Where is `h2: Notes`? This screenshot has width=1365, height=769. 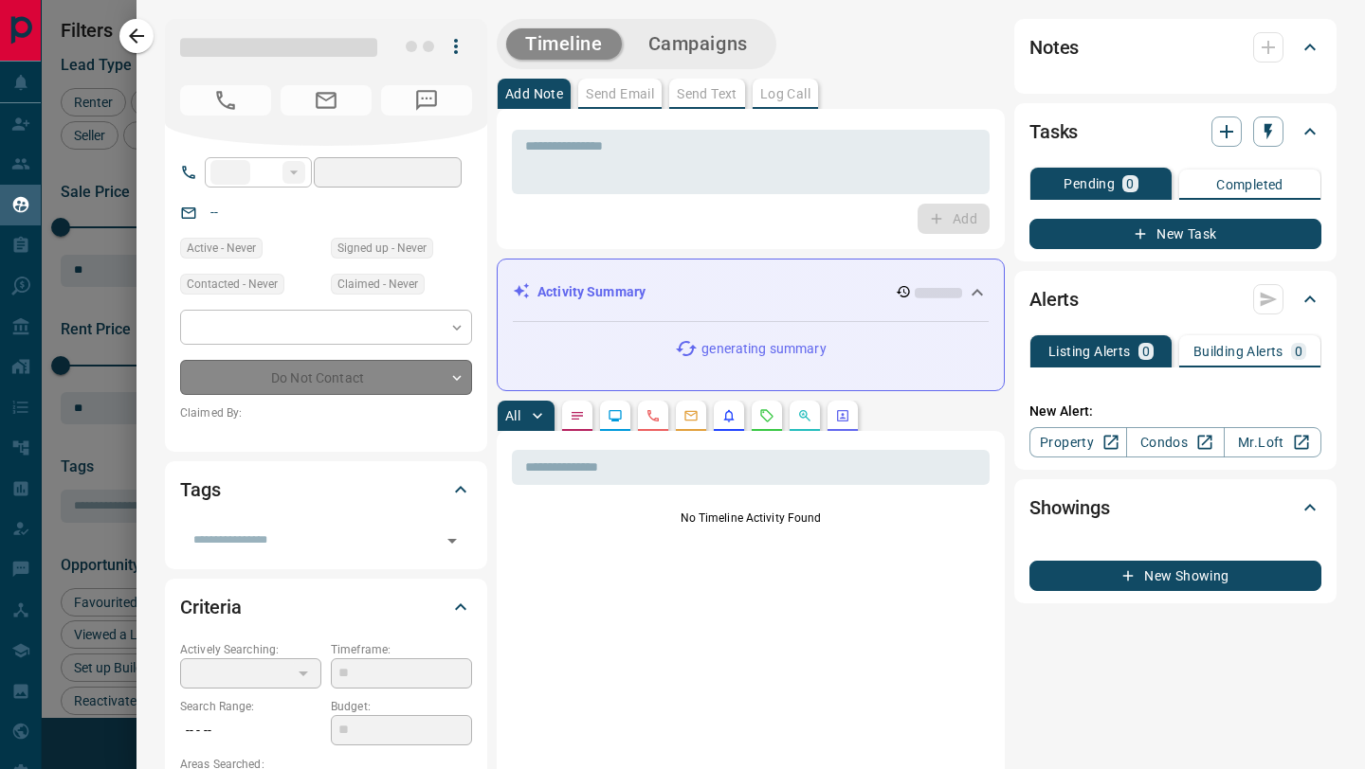 h2: Notes is located at coordinates (1054, 47).